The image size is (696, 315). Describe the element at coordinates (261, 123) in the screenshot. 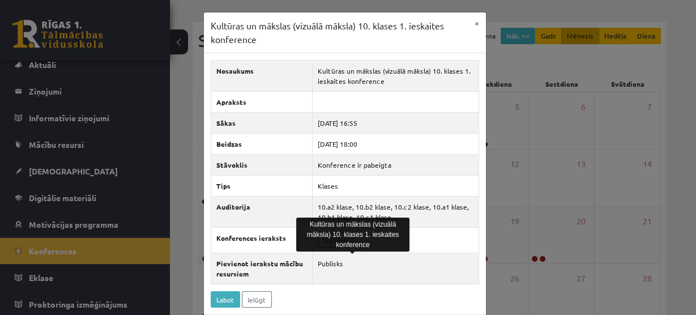

I see `th: Sākas` at that location.